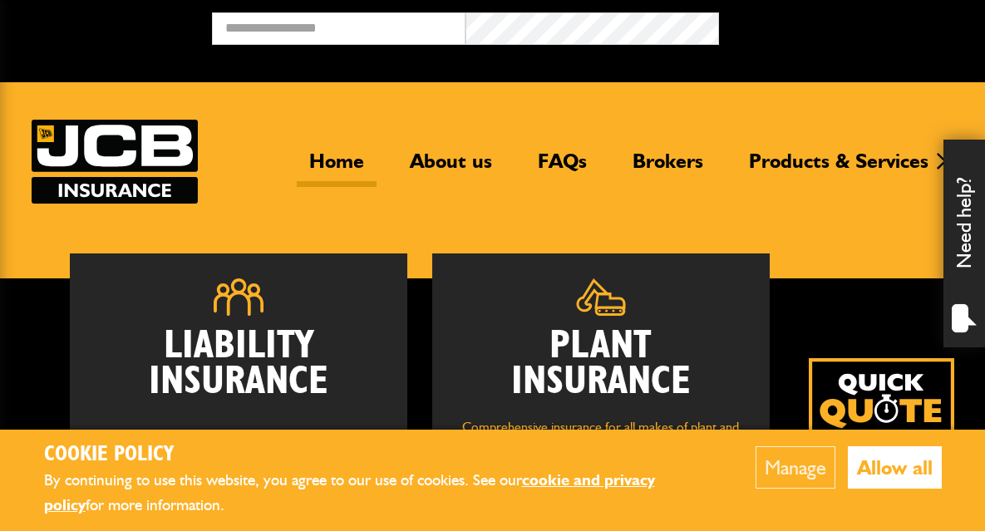 The height and width of the screenshot is (531, 985). I want to click on a: Get your insurance quote isn just 2-minutes, so click(881, 430).